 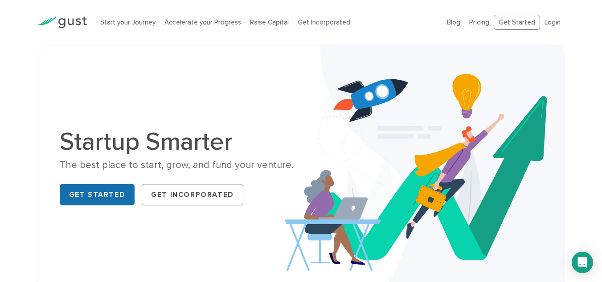 I want to click on div: Chat Widget, so click(x=580, y=261).